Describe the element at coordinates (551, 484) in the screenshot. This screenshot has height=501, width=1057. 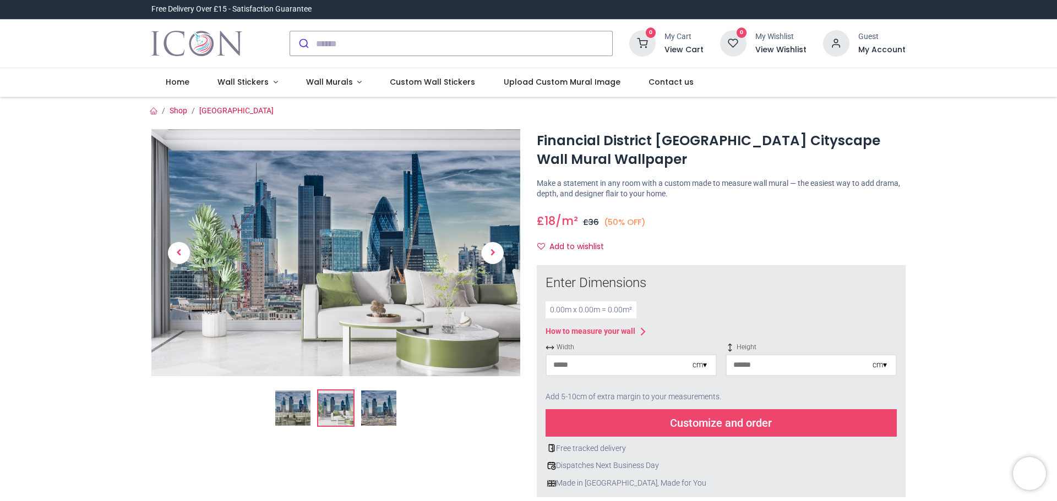
I see `img: uk` at that location.